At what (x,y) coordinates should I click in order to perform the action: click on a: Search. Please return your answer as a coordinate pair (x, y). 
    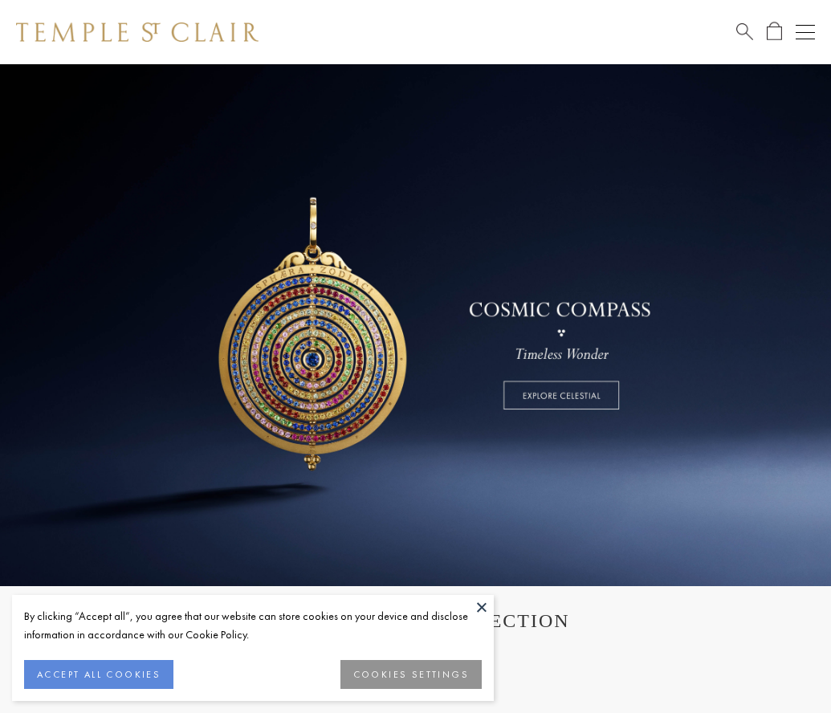
    Looking at the image, I should click on (744, 31).